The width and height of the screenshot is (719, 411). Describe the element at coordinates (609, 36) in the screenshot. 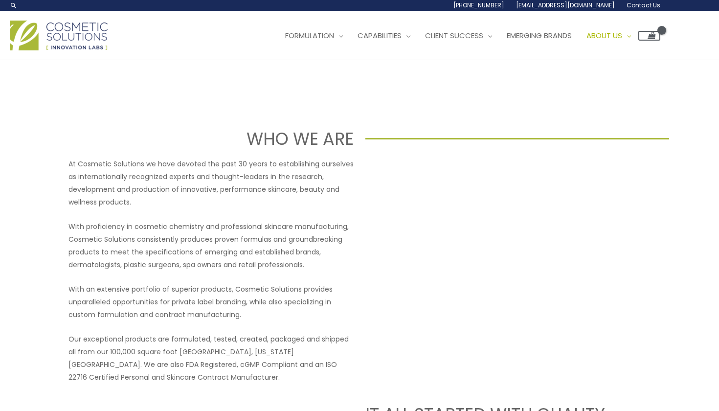

I see `a: About Us` at that location.